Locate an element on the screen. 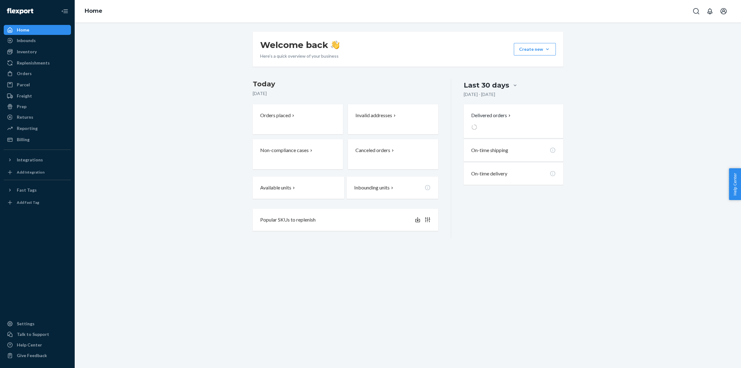 Image resolution: width=741 pixels, height=368 pixels. p: On-time shipping is located at coordinates (490, 150).